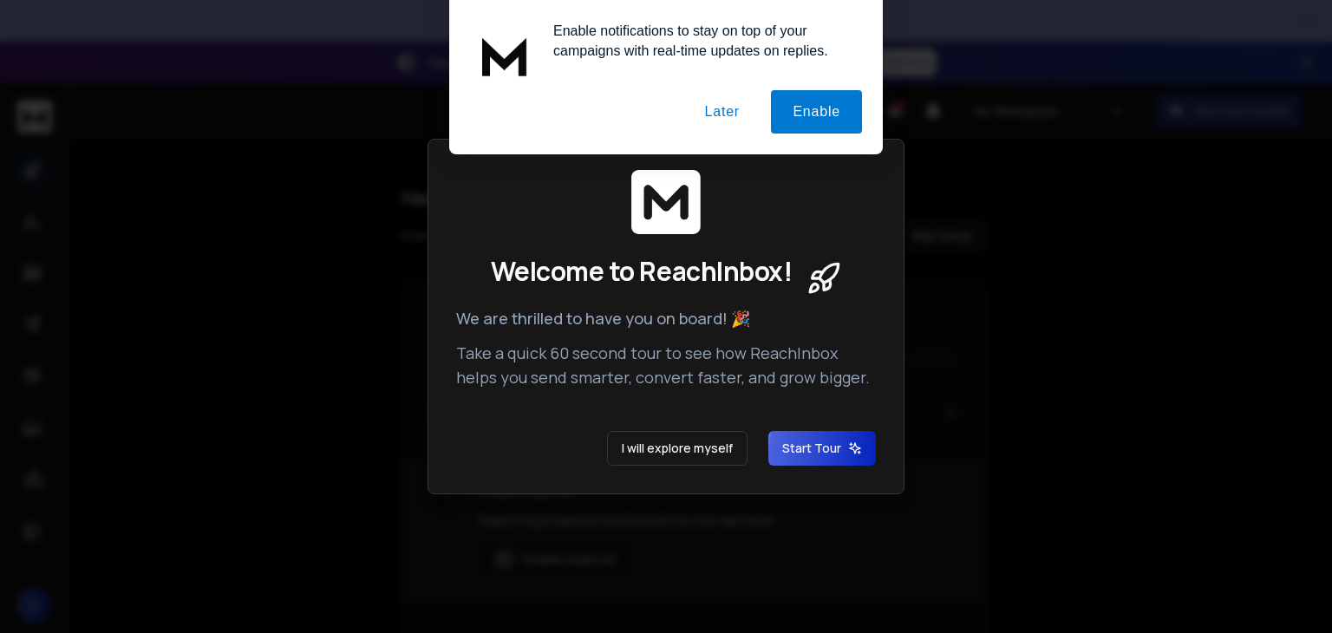  I want to click on button: Later, so click(721, 112).